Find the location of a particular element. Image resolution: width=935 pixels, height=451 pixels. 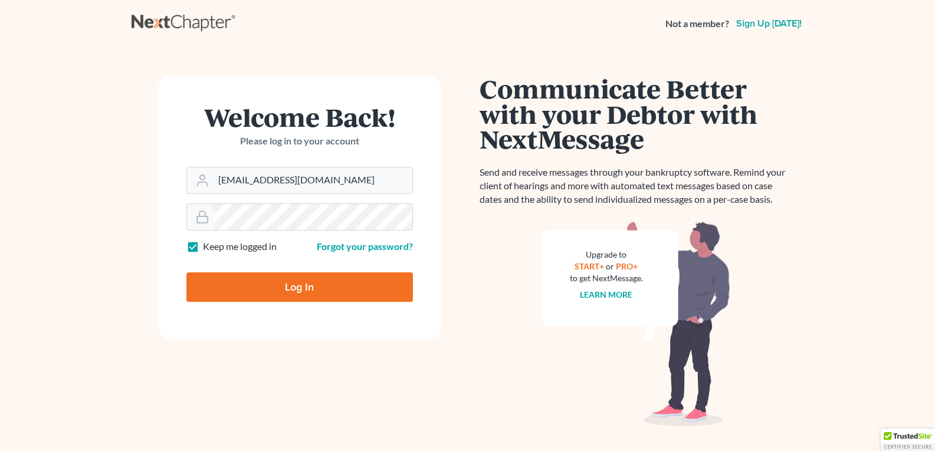

input: Email Address is located at coordinates (313, 181).